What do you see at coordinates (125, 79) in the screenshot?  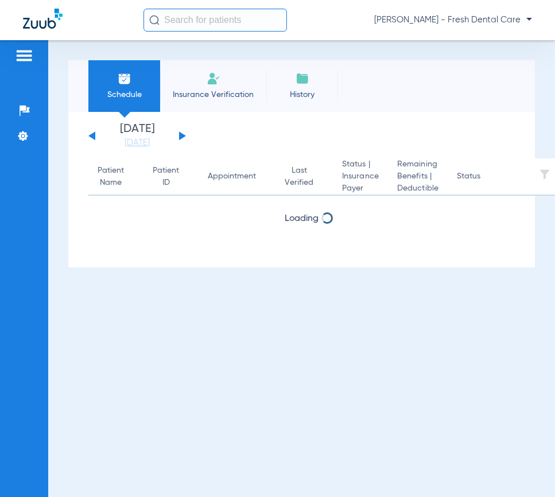 I see `img: Schedule` at bounding box center [125, 79].